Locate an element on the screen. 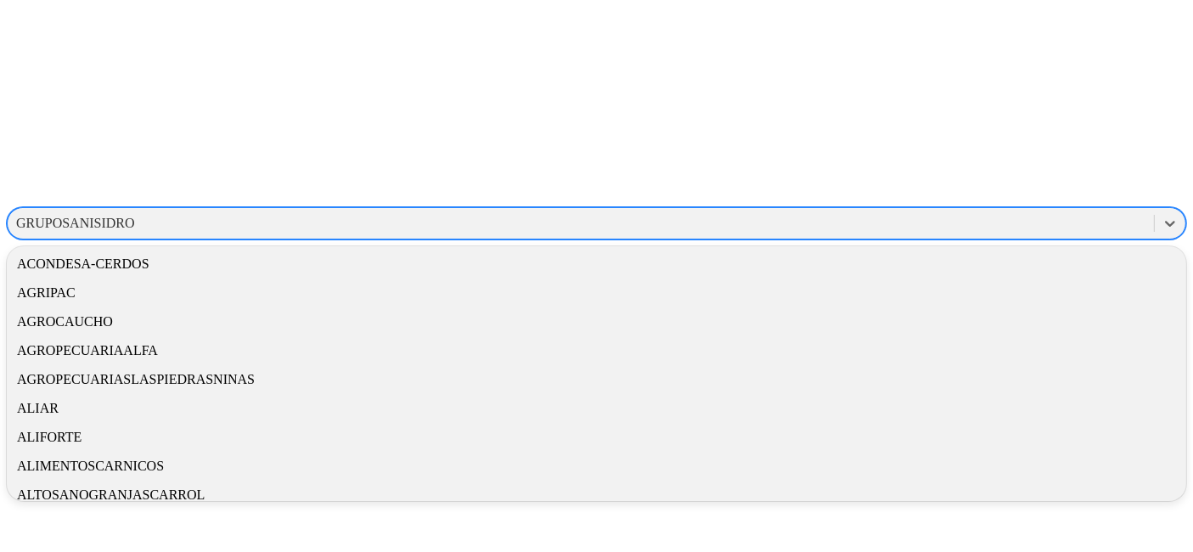 Image resolution: width=1193 pixels, height=552 pixels. div: ALIMENTOSCARNICOS is located at coordinates (596, 466).